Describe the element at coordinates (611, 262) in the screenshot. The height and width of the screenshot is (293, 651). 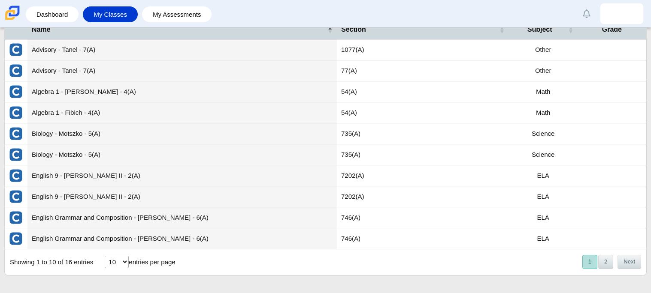
I see `nav: pagination` at that location.